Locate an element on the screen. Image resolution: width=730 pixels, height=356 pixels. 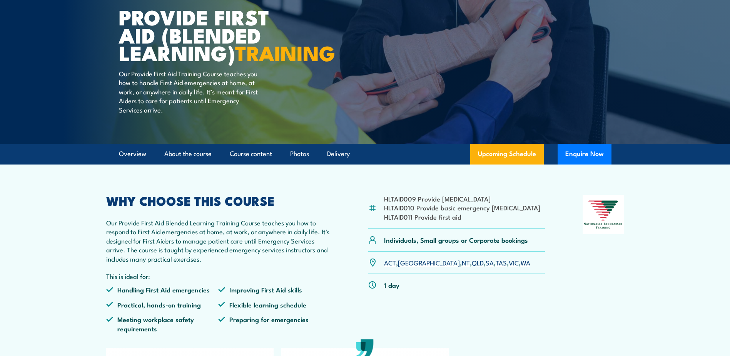
a: SA is located at coordinates (490, 262).